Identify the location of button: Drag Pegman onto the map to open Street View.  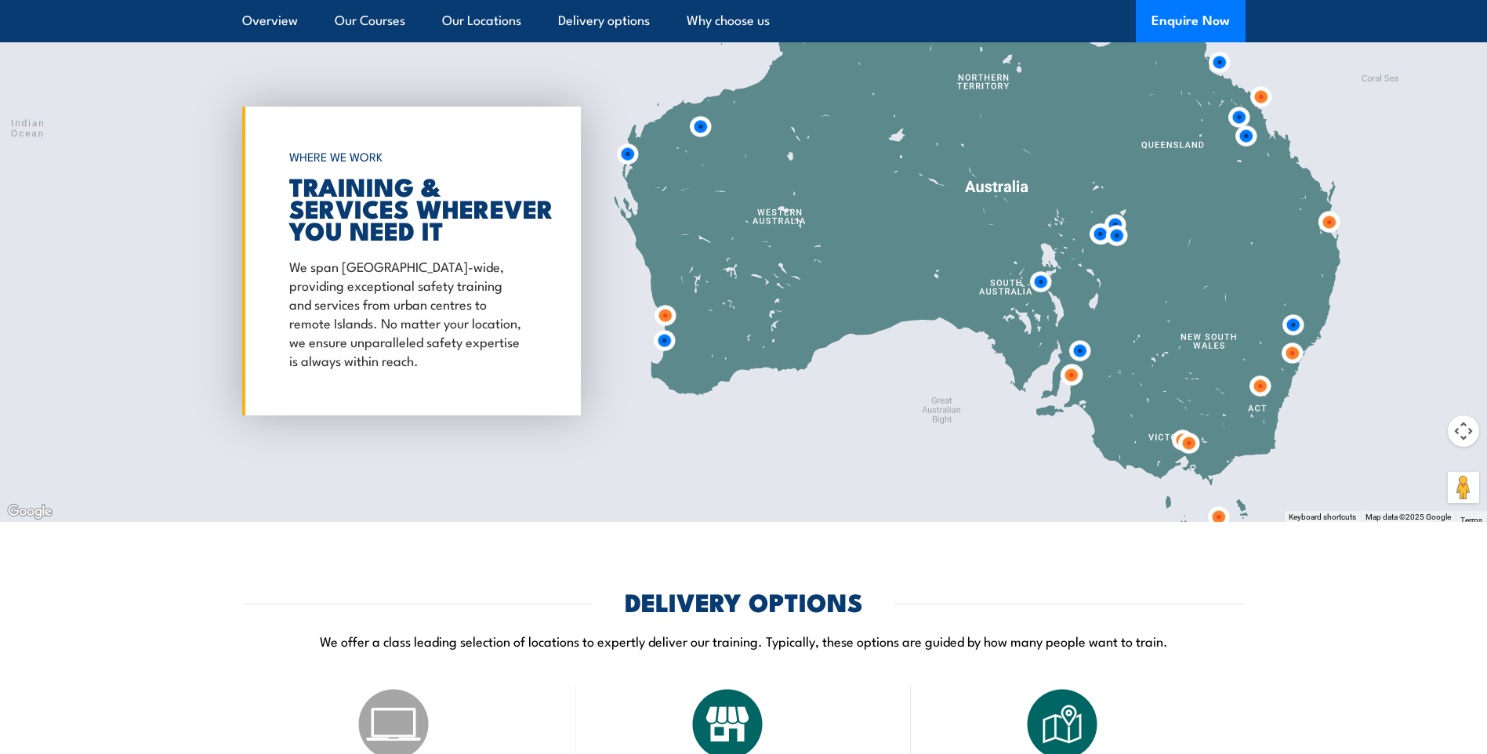
(1463, 487).